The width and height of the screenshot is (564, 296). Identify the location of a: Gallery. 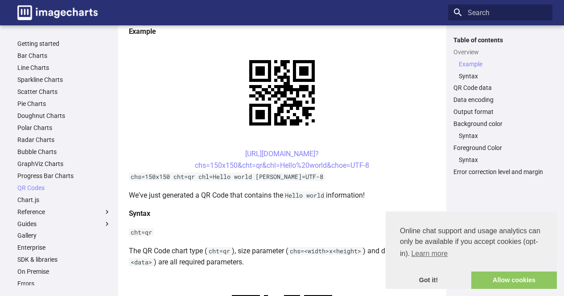
(64, 236).